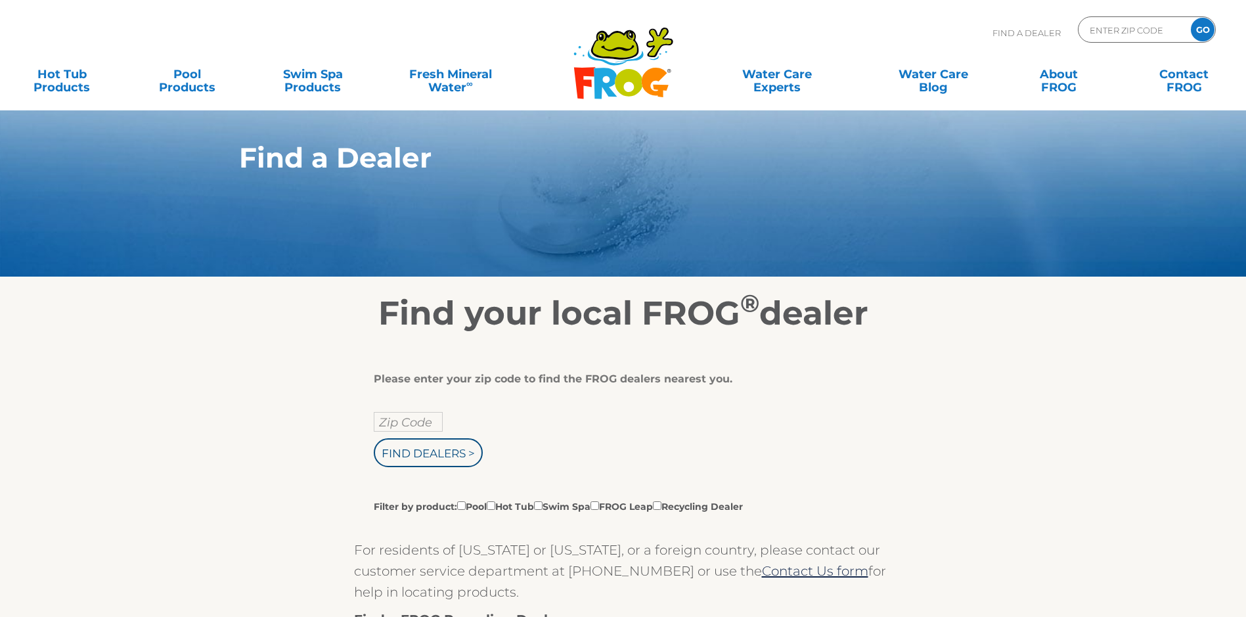  I want to click on a: Contact Us form, so click(815, 571).